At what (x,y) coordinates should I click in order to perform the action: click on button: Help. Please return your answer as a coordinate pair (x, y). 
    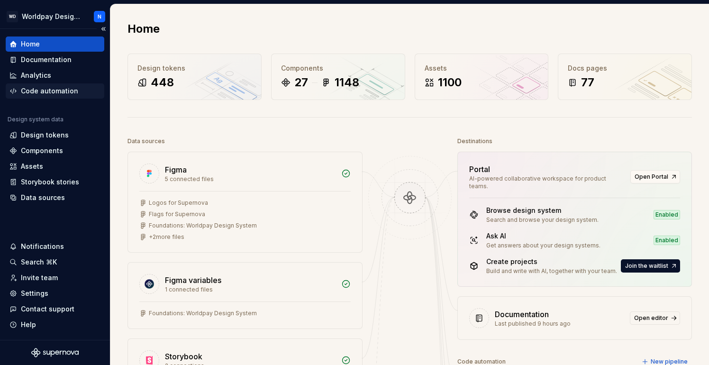
    Looking at the image, I should click on (55, 325).